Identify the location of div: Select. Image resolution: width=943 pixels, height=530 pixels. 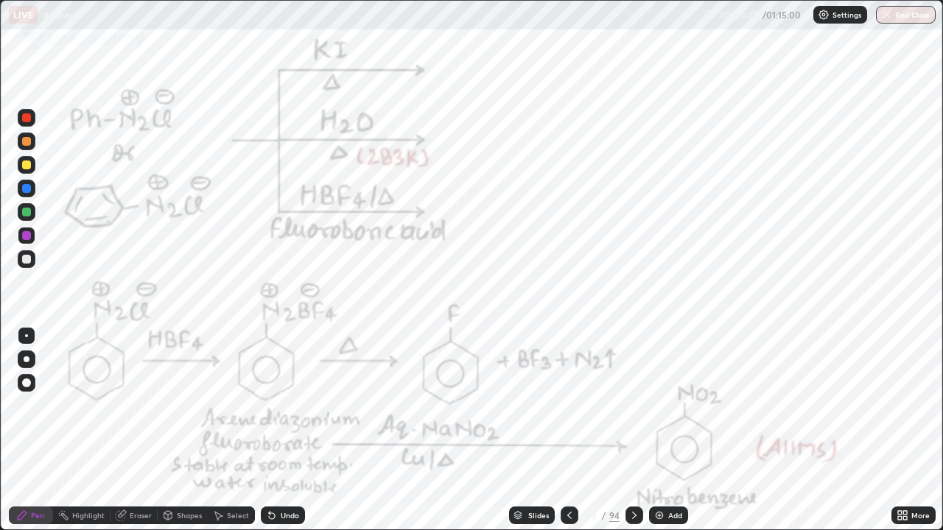
(238, 516).